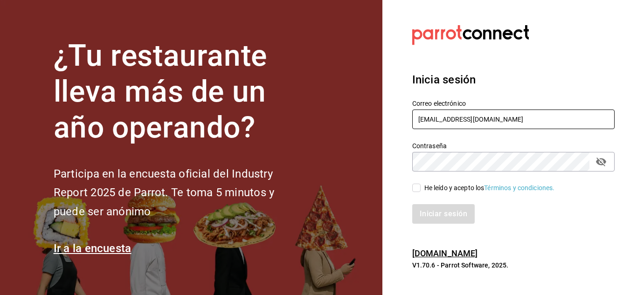  I want to click on h1: ¿Tu restaurante lleva más de un año operando?, so click(179, 92).